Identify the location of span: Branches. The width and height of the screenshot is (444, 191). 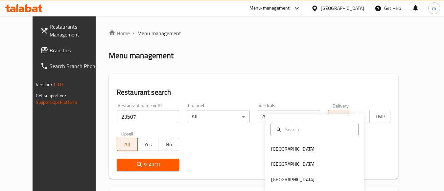
(76, 50).